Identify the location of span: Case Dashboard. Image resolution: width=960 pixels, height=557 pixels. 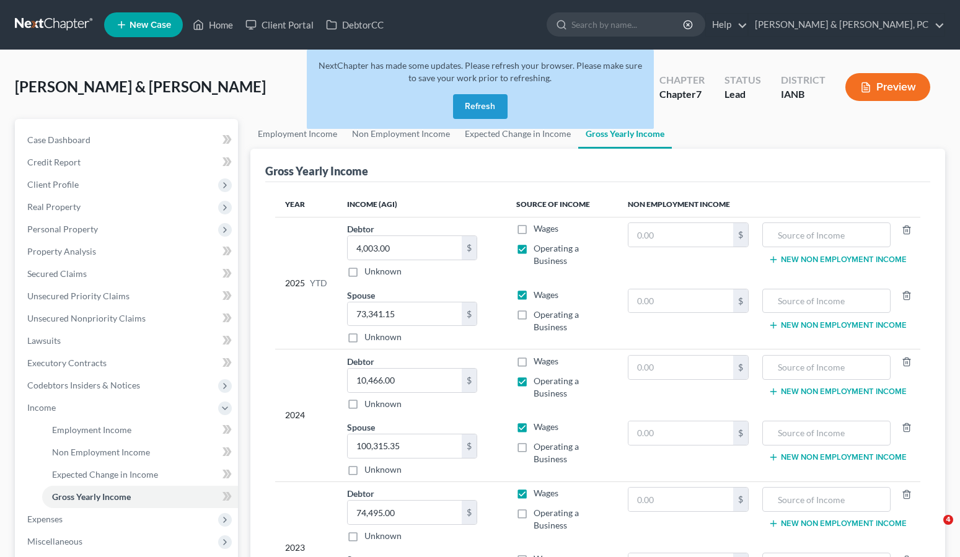
(59, 139).